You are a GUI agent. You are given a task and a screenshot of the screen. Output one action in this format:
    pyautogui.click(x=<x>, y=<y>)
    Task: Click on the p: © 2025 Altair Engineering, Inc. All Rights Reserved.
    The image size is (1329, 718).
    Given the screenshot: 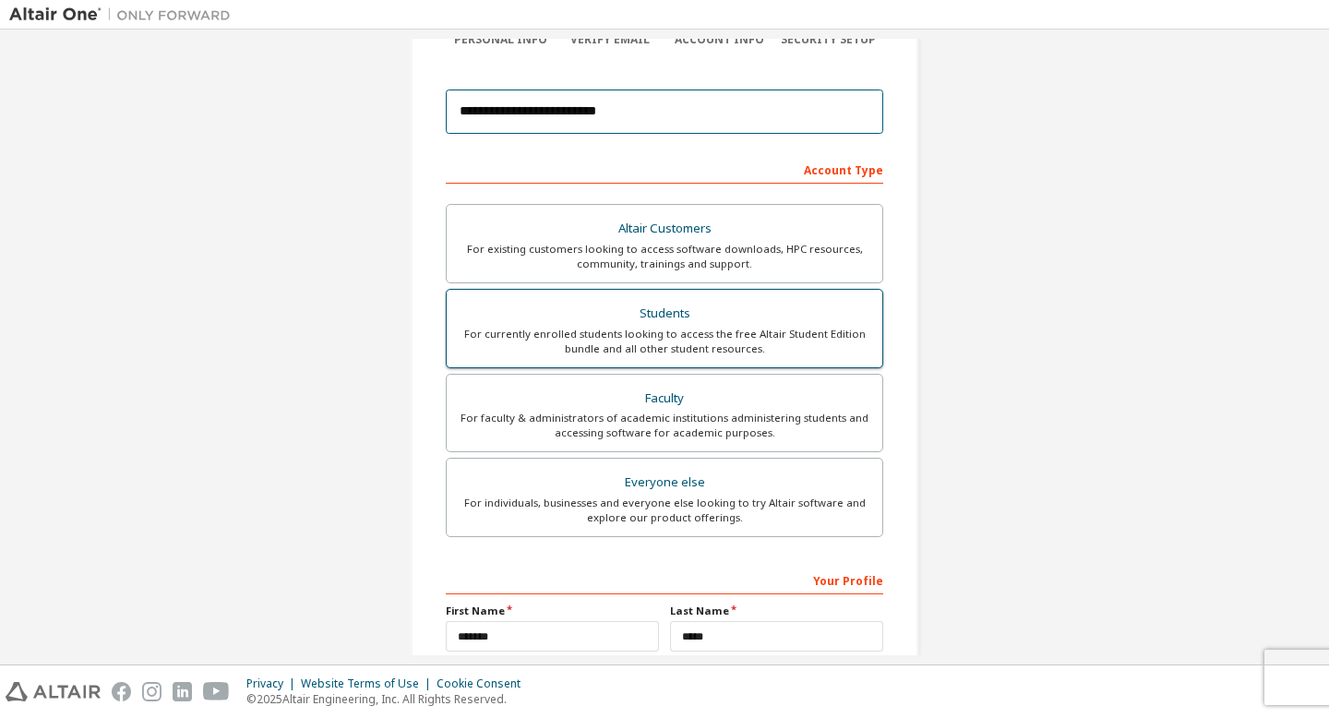 What is the action you would take?
    pyautogui.click(x=389, y=699)
    